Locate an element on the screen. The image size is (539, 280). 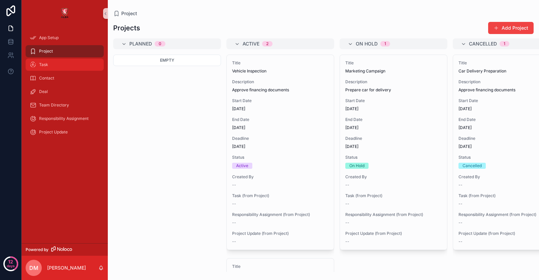
span: Prepare car for delivery is located at coordinates (394, 90).